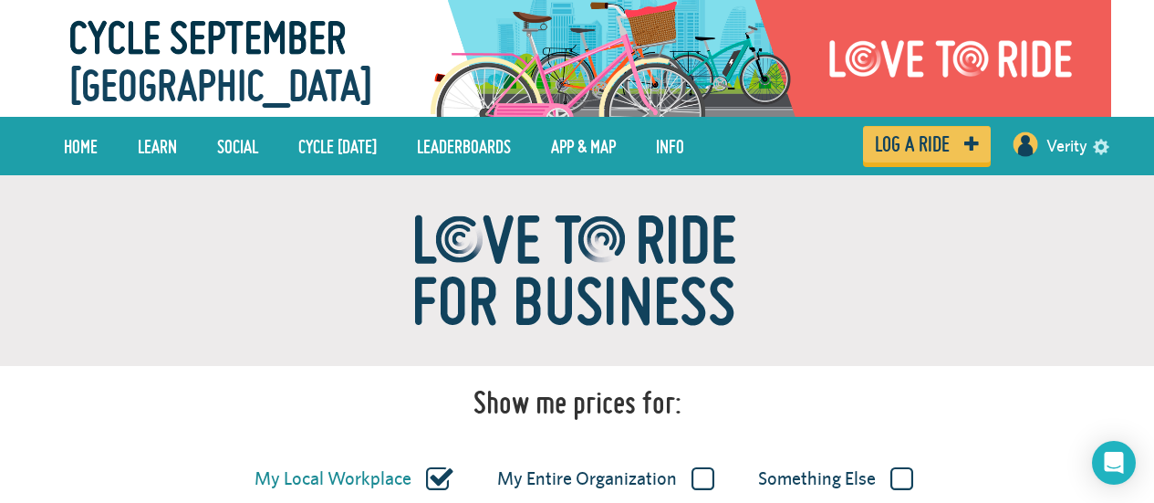  What do you see at coordinates (157, 146) in the screenshot?
I see `a: LEARN` at bounding box center [157, 146].